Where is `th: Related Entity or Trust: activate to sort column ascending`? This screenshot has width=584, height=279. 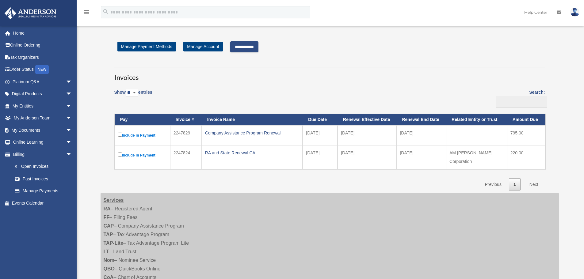 th: Related Entity or Trust: activate to sort column ascending is located at coordinates (476, 120).